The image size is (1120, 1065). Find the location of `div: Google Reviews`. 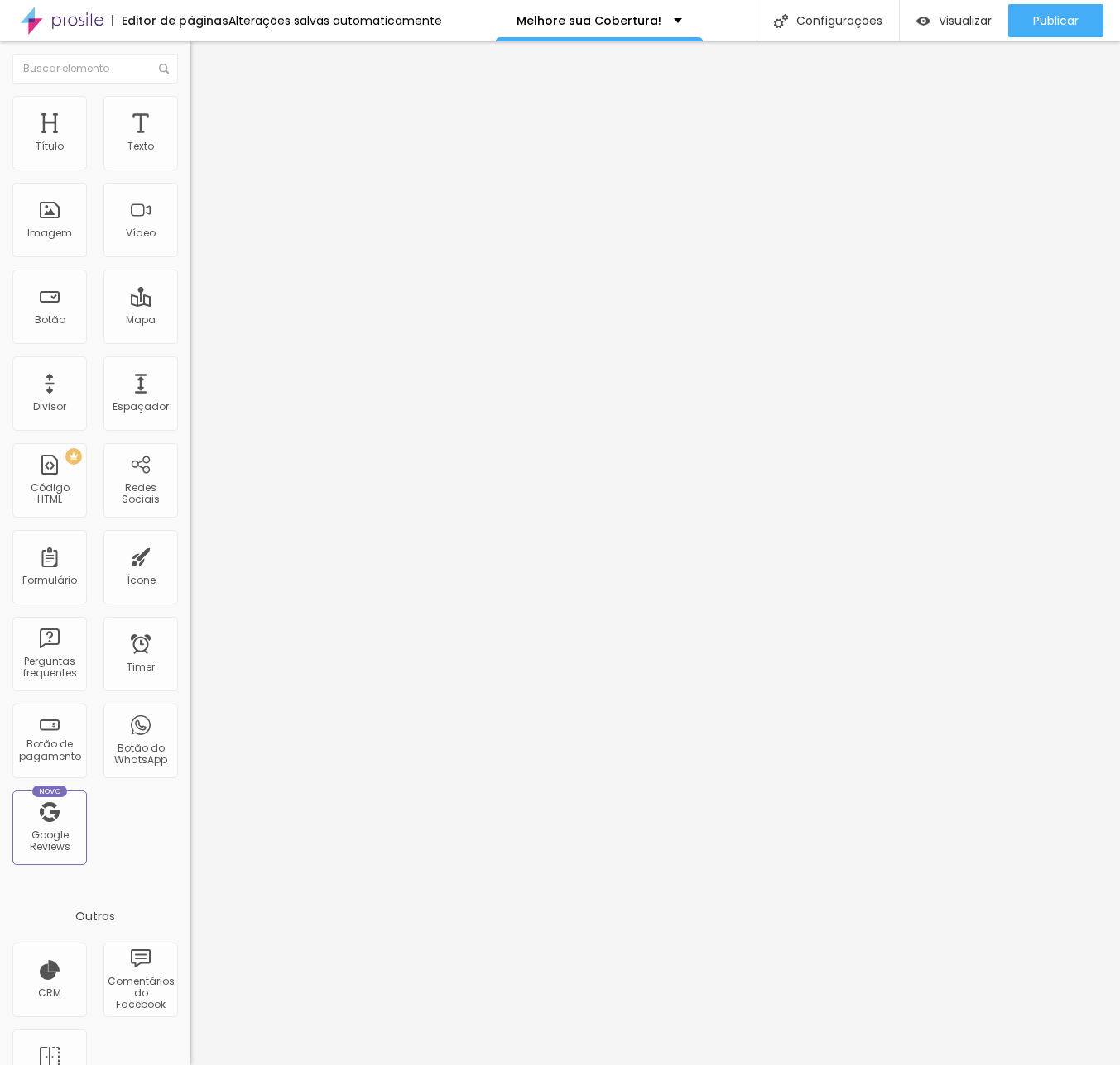

div: Google Reviews is located at coordinates (49, 841).